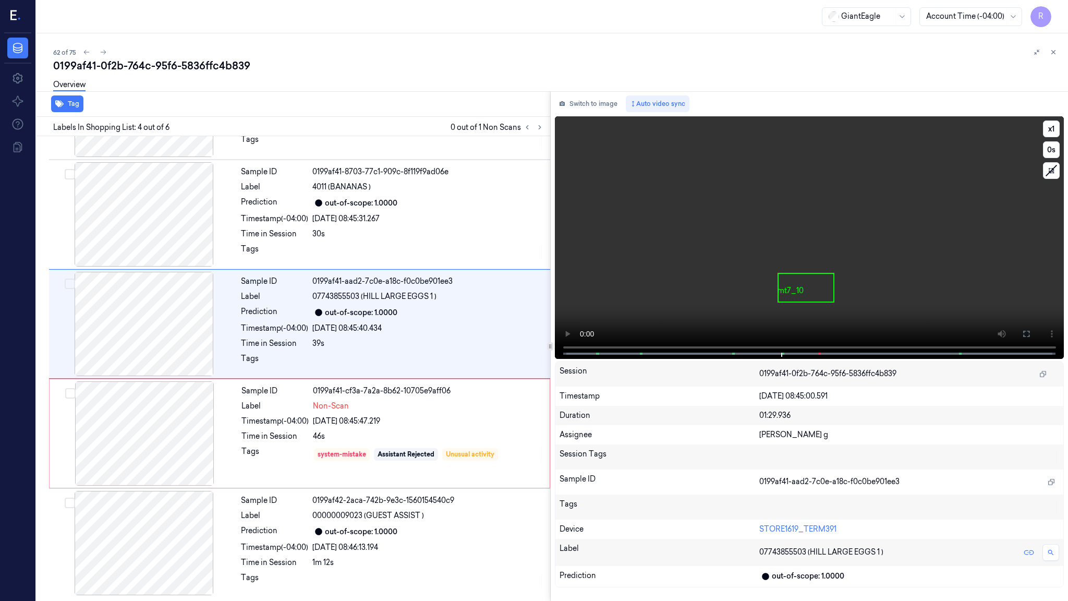  I want to click on span: 0199af41-aad2-7c0e-a18c-f0c0be901ee3, so click(829, 481).